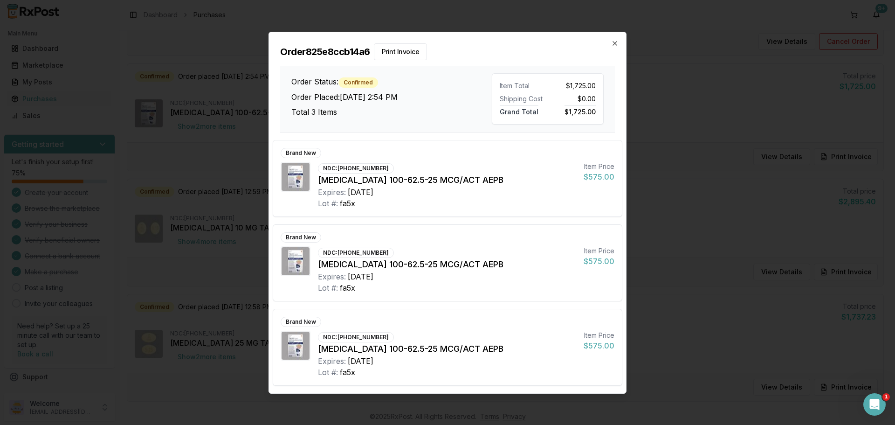 This screenshot has height=425, width=895. Describe the element at coordinates (519, 111) in the screenshot. I see `span: Grand Total` at that location.